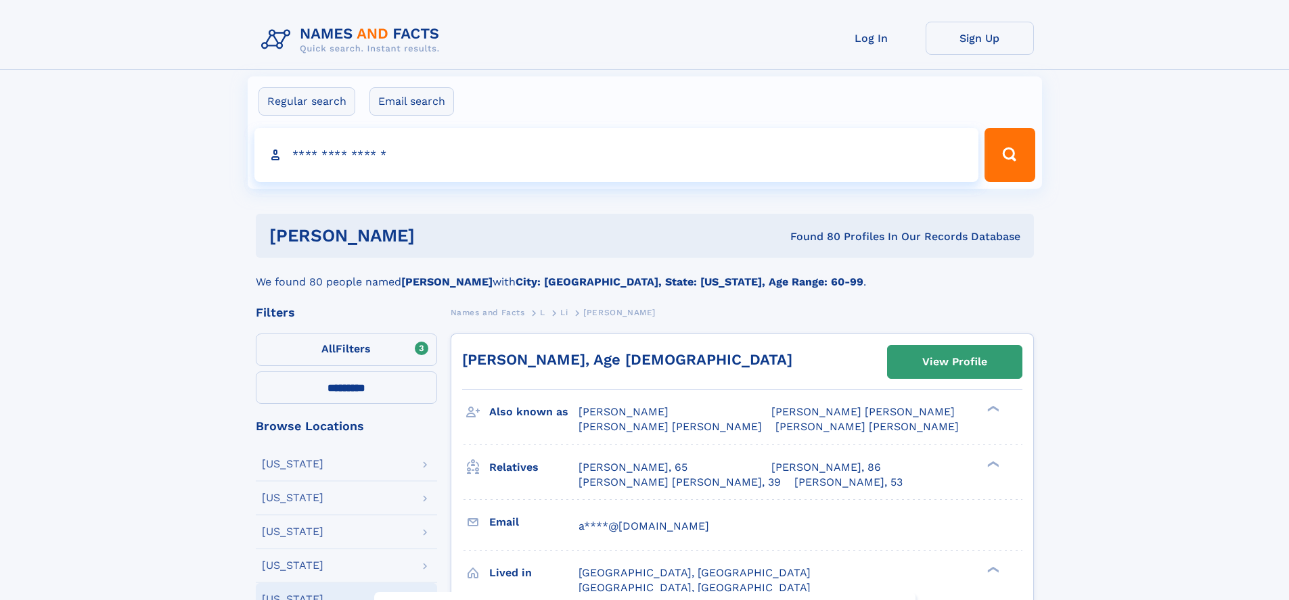 This screenshot has width=1289, height=600. What do you see at coordinates (645, 274) in the screenshot?
I see `div: We found 80 people named with .` at bounding box center [645, 274].